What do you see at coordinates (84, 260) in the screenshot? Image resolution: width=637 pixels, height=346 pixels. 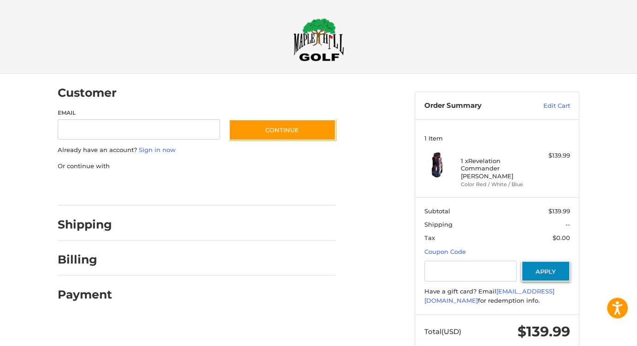 I see `h2: Billing` at bounding box center [84, 260].